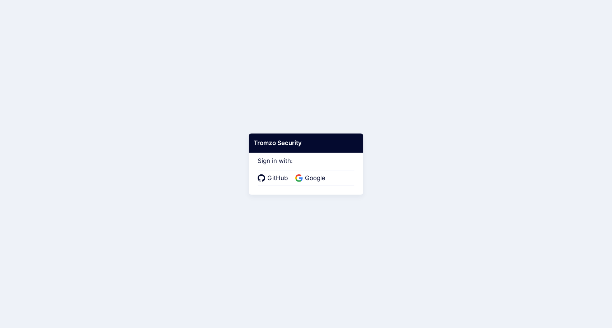 This screenshot has width=612, height=328. Describe the element at coordinates (278, 178) in the screenshot. I see `span: GitHub` at that location.